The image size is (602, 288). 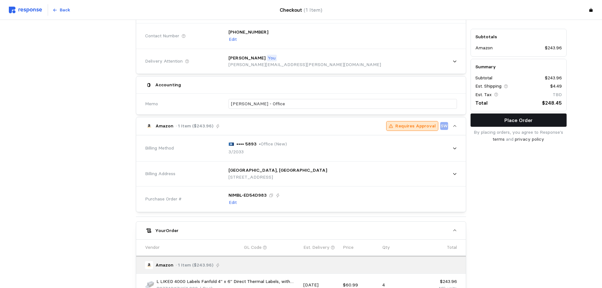 What do you see at coordinates (484, 78) in the screenshot?
I see `p: Subtotal` at bounding box center [484, 78].